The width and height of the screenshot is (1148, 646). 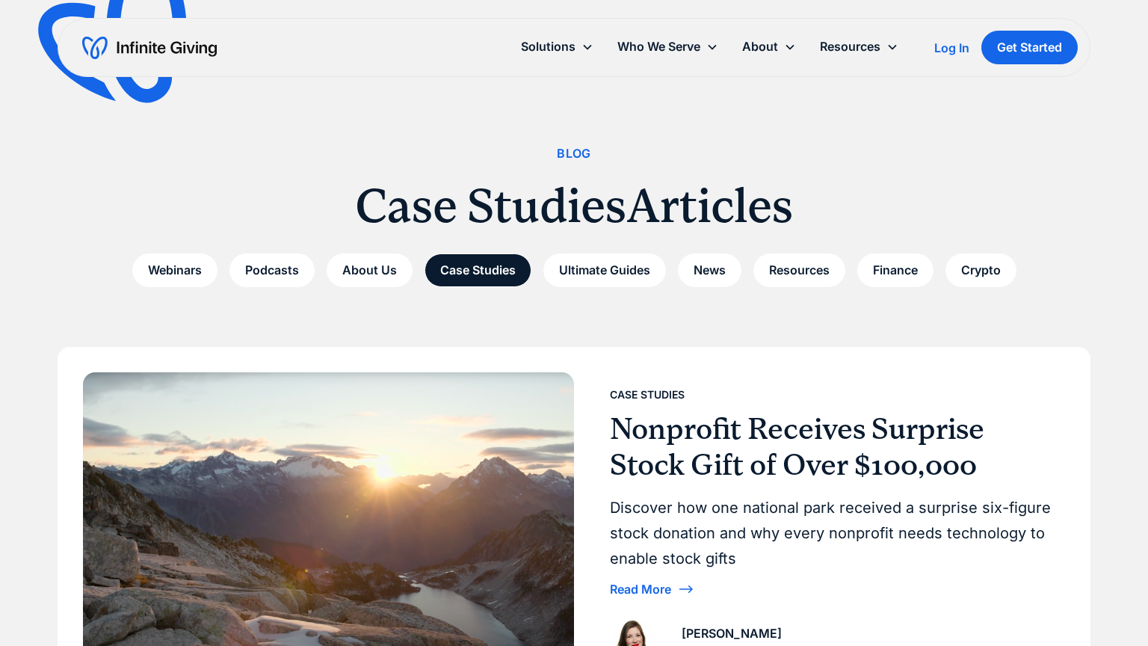 I want to click on a: Finance, so click(x=895, y=270).